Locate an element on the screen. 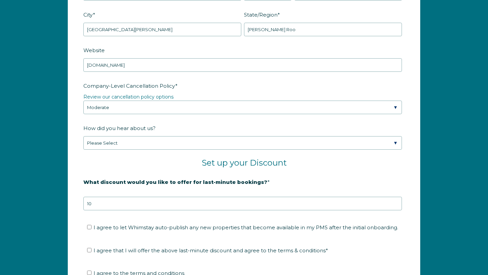 This screenshot has width=488, height=275. strong: 20% is recommended, minimum of 10% is located at coordinates (136, 193).